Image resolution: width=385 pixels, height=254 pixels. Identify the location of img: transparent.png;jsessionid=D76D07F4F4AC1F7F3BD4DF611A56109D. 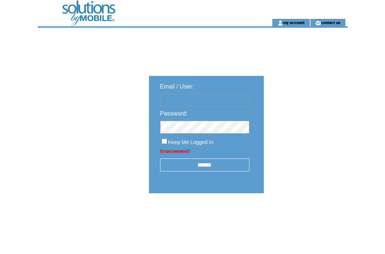
(303, 216).